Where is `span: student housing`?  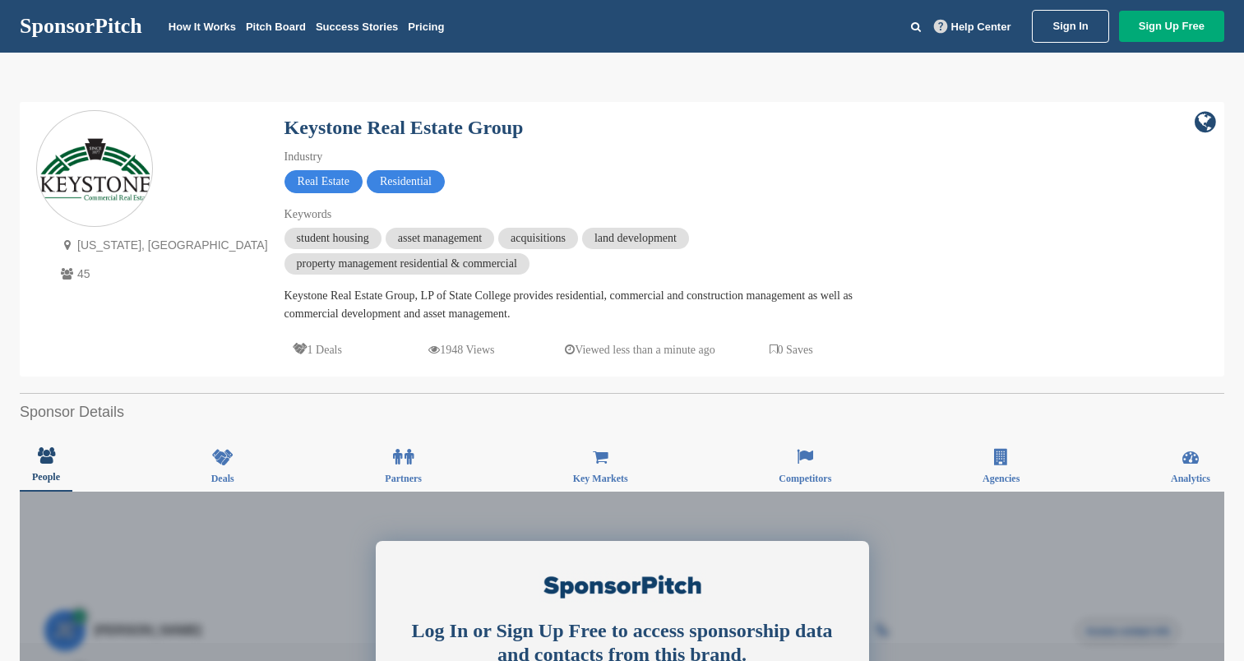 span: student housing is located at coordinates (333, 238).